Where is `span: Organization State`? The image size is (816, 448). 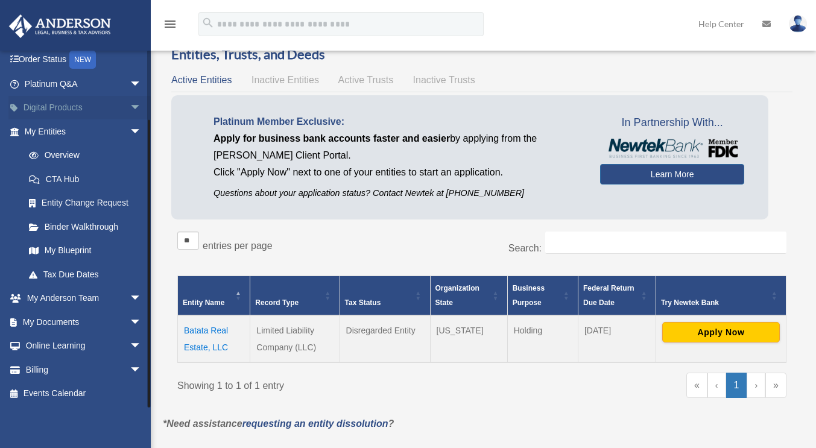
span: Organization State is located at coordinates (457, 295).